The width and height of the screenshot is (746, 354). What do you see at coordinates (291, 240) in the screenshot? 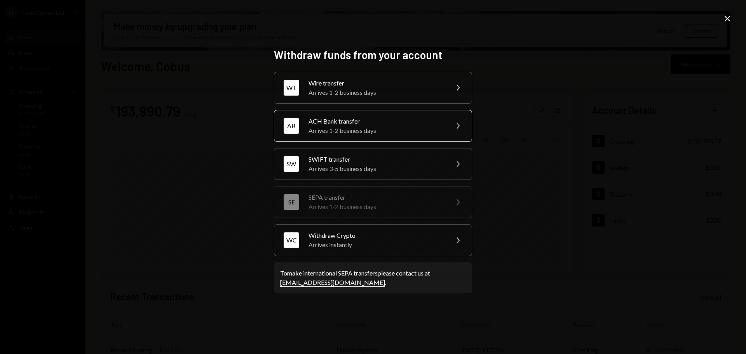
I see `div: WC` at bounding box center [291, 240].